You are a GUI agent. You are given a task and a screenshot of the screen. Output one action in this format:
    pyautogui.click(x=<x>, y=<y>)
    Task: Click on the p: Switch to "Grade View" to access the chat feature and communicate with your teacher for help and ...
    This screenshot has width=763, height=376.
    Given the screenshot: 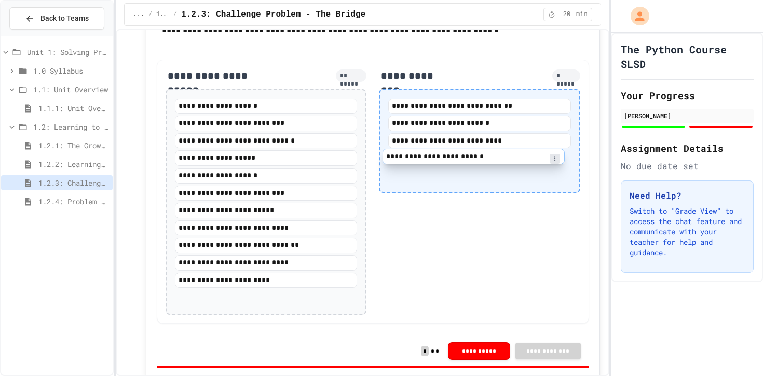 What is the action you would take?
    pyautogui.click(x=687, y=232)
    